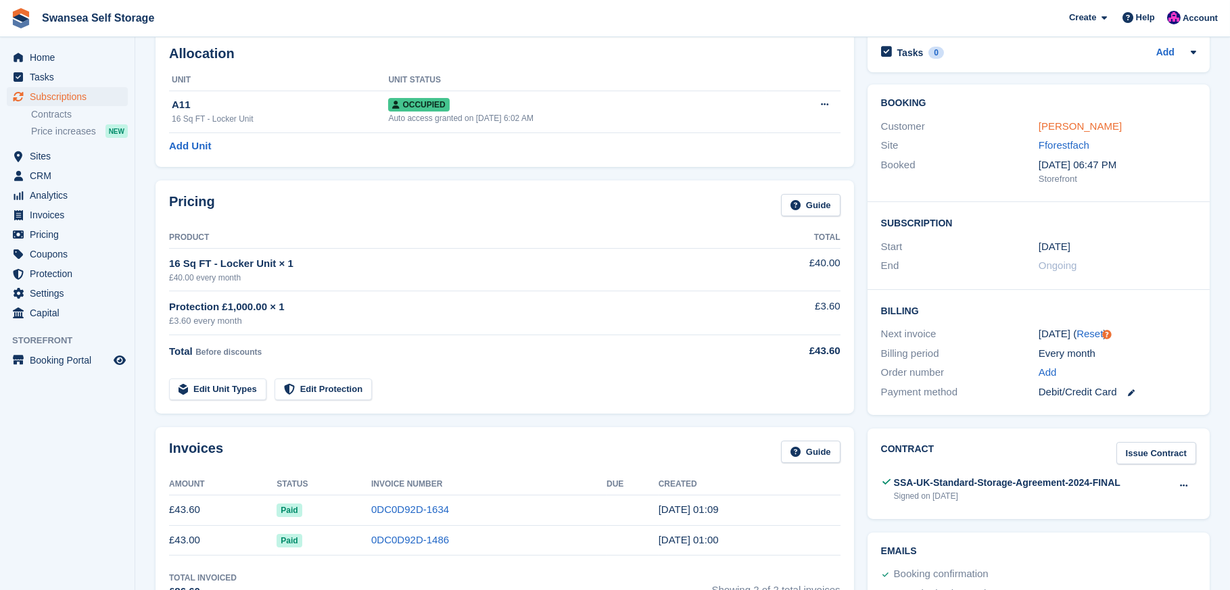 Image resolution: width=1230 pixels, height=590 pixels. Describe the element at coordinates (79, 114) in the screenshot. I see `a: Contracts` at that location.